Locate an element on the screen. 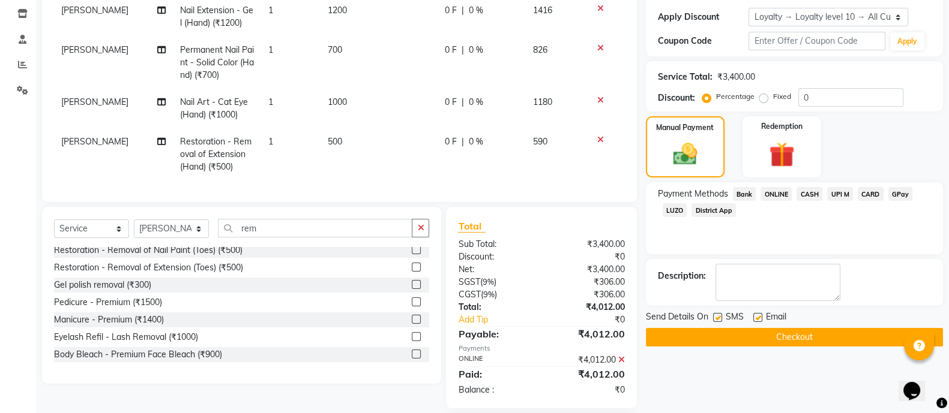  label: Percentage is located at coordinates (735, 97).